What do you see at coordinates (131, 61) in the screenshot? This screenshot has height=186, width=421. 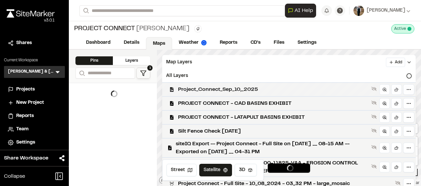 I see `div: Layers` at bounding box center [131, 61].